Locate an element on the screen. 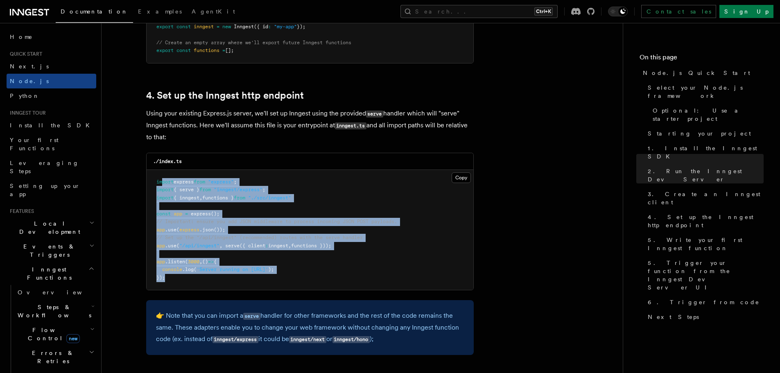  a: Leveraging Steps is located at coordinates (51, 167).